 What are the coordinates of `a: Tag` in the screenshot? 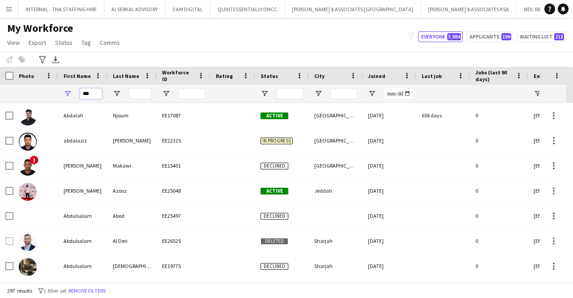 It's located at (86, 43).